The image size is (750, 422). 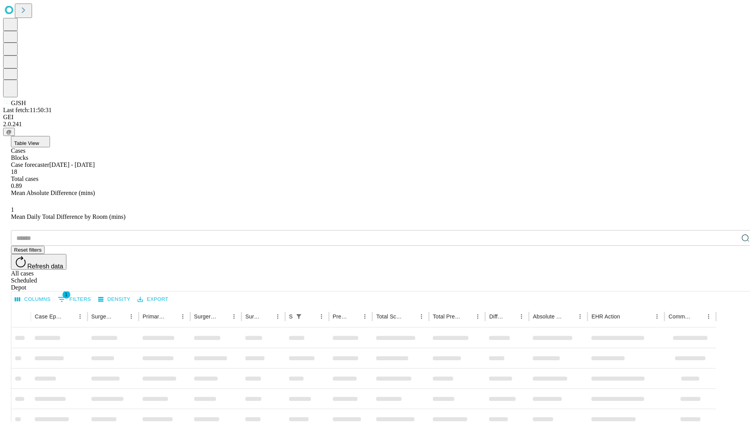 What do you see at coordinates (153, 299) in the screenshot?
I see `button: Export` at bounding box center [153, 299].